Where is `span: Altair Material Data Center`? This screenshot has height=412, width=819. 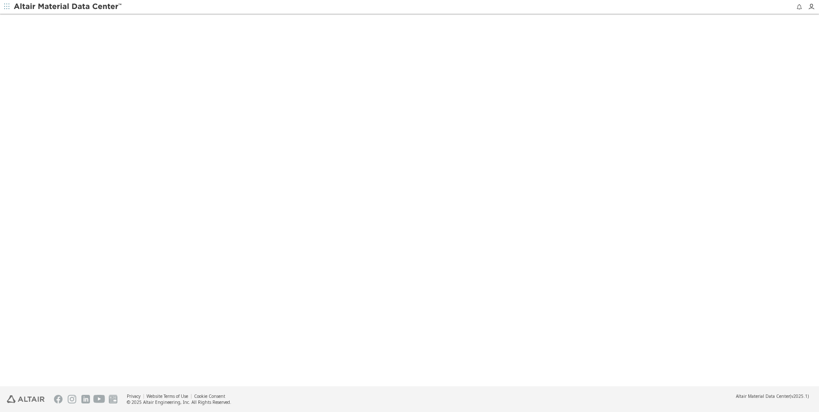
span: Altair Material Data Center is located at coordinates (763, 396).